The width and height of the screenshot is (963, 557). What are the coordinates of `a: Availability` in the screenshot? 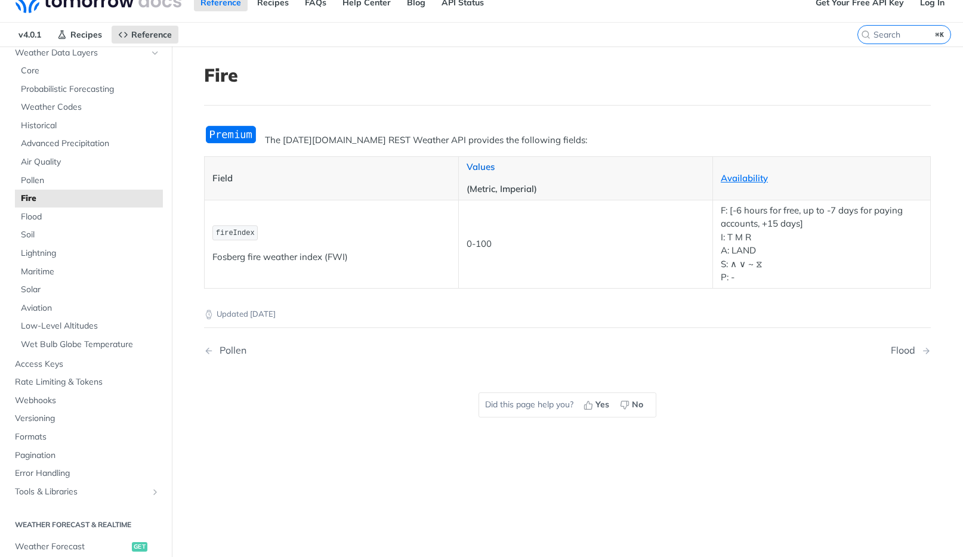 It's located at (744, 178).